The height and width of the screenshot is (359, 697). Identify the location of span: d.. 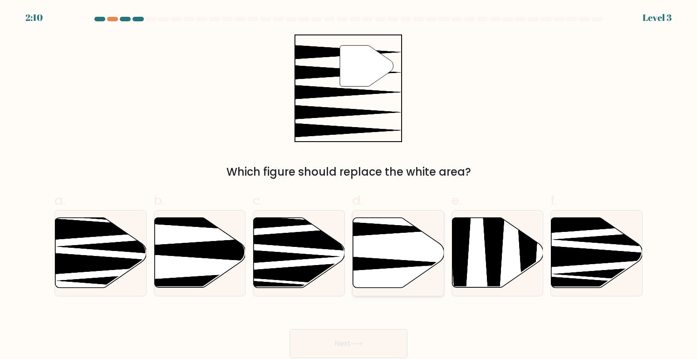
(358, 200).